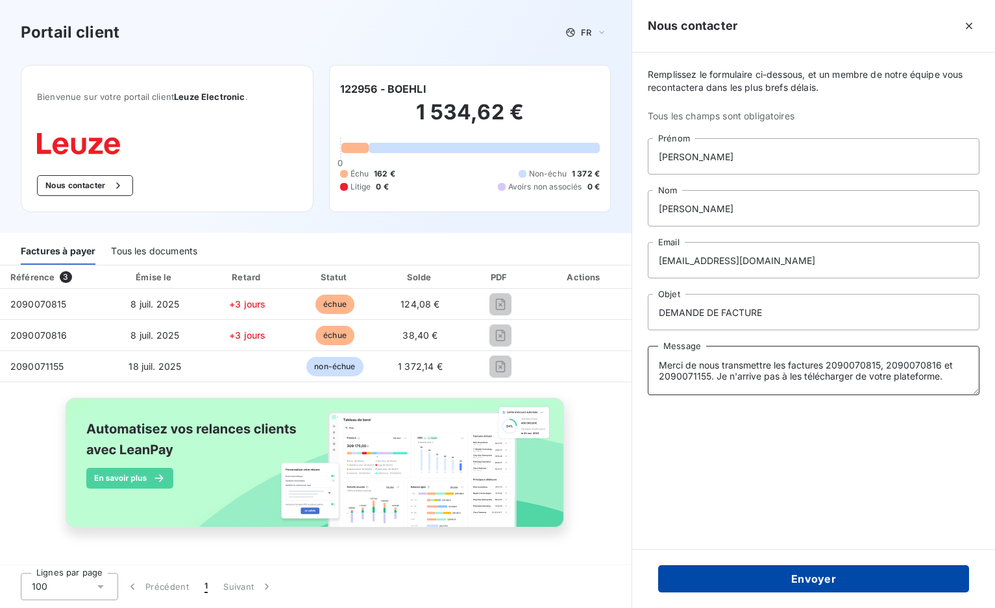 The height and width of the screenshot is (608, 995). I want to click on span: Avoirs non associés, so click(545, 187).